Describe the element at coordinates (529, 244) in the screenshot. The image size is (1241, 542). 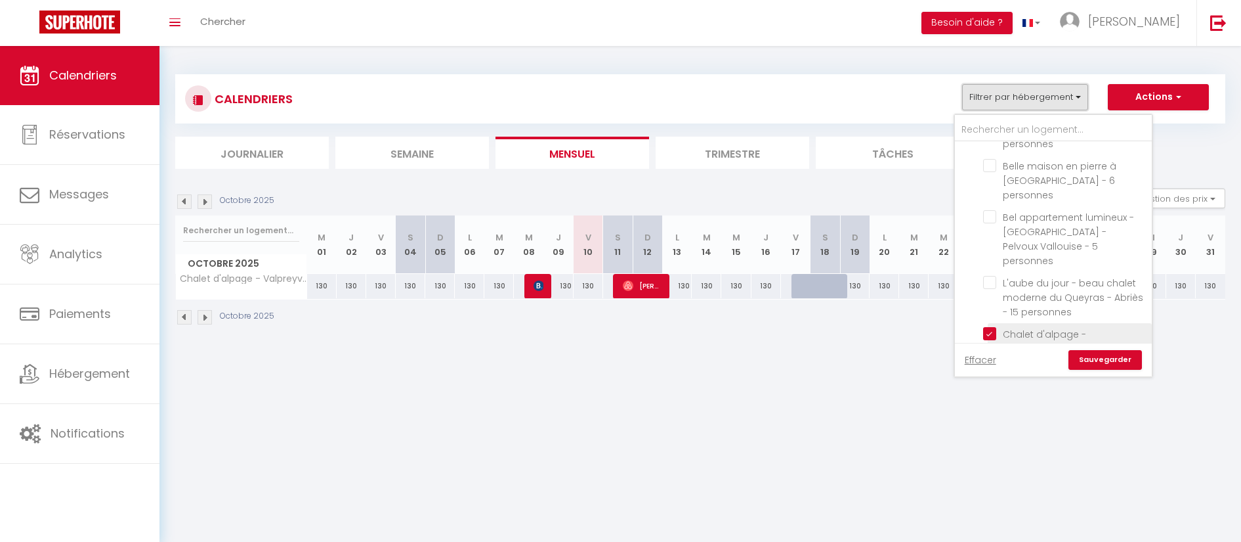
I see `th: 08` at that location.